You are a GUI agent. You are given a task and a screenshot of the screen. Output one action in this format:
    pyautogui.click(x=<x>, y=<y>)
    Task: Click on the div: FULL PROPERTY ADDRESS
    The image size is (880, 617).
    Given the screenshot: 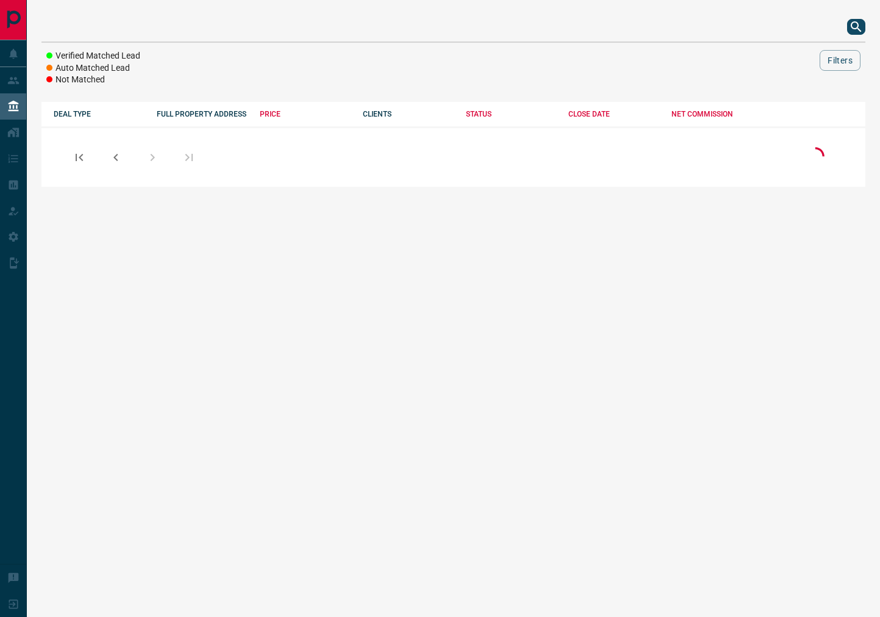 What is the action you would take?
    pyautogui.click(x=202, y=114)
    